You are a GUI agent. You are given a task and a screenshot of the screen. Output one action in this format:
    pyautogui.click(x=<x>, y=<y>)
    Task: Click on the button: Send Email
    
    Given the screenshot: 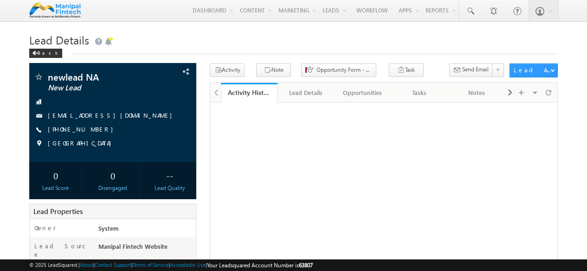 What is the action you would take?
    pyautogui.click(x=471, y=70)
    